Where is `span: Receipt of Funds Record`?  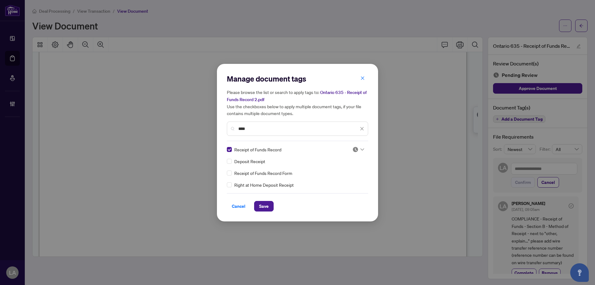
span: Receipt of Funds Record is located at coordinates (258, 149).